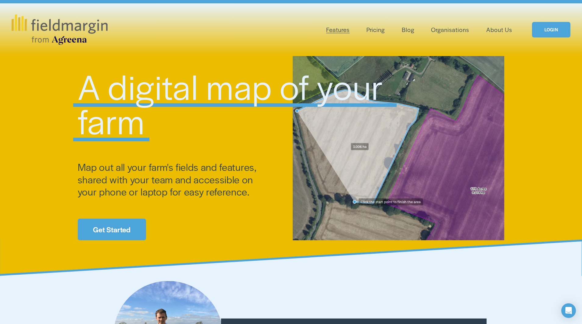  I want to click on a: Pricing, so click(376, 30).